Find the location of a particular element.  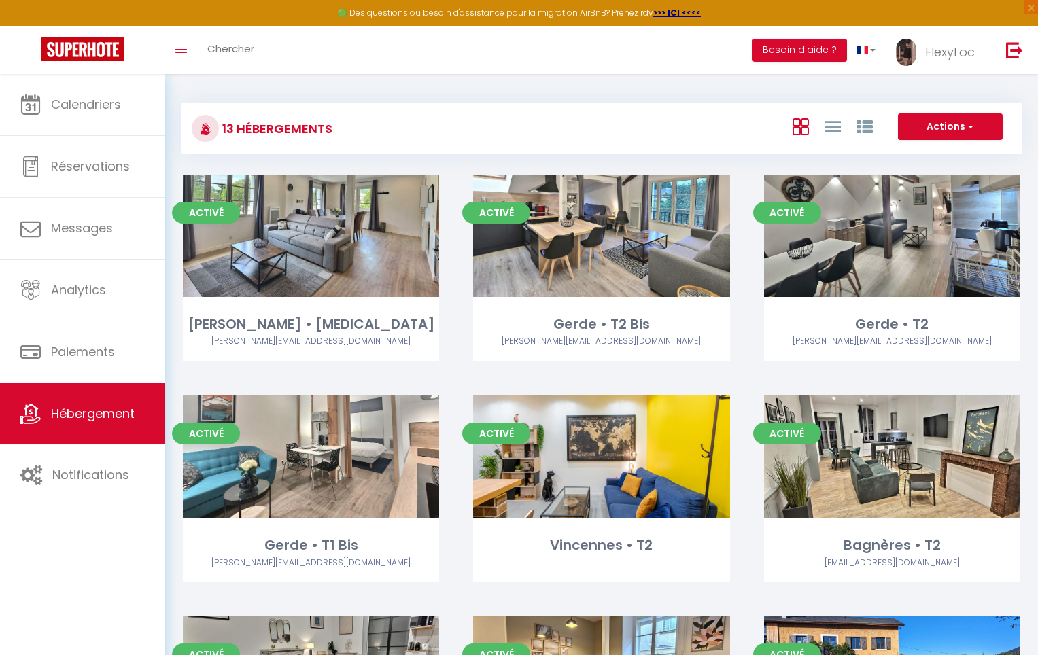

div: Gerde • T2 Bis is located at coordinates (601, 324).